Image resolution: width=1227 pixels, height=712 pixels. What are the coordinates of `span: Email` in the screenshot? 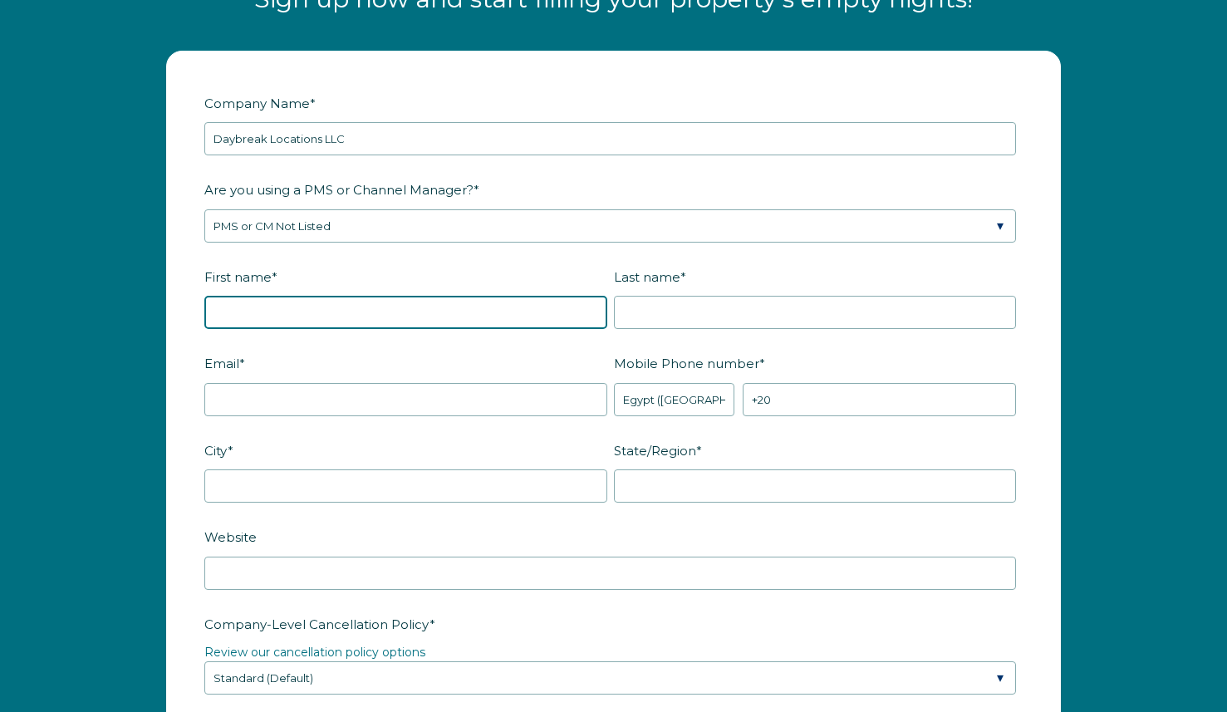 It's located at (222, 363).